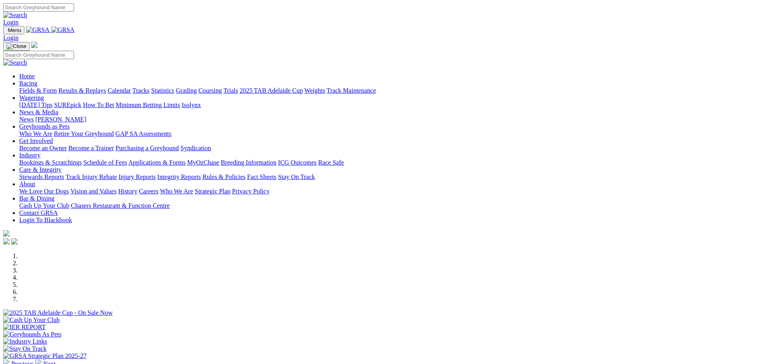  I want to click on a: Retire Your Greyhound, so click(84, 134).